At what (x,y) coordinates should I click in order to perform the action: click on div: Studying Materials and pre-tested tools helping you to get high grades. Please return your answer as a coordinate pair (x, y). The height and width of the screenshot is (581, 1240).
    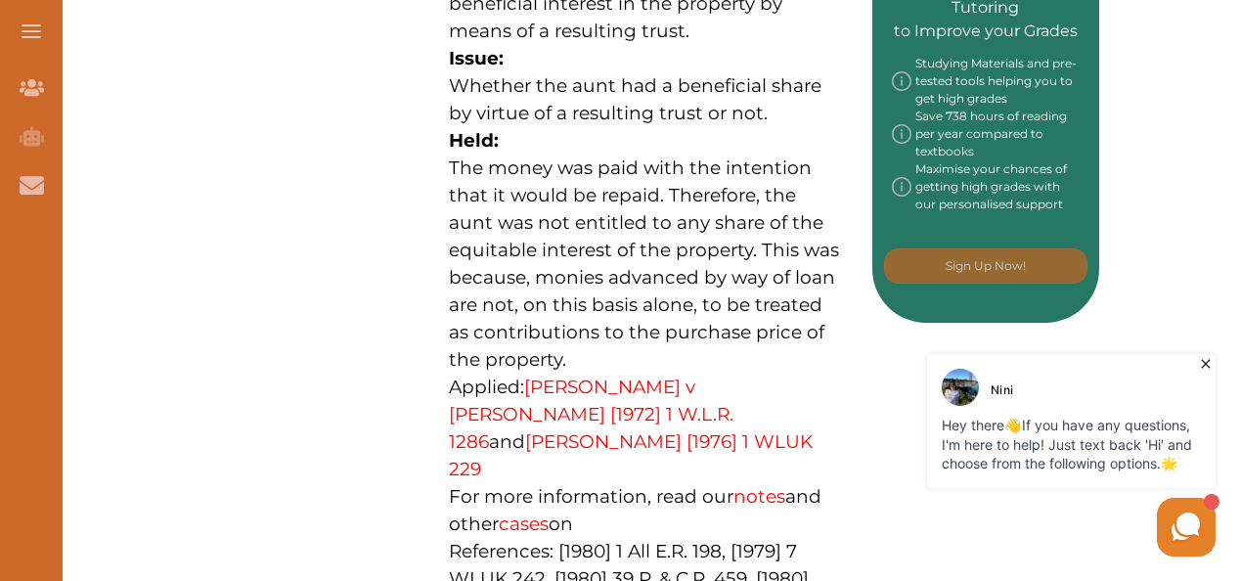
    Looking at the image, I should click on (985, 81).